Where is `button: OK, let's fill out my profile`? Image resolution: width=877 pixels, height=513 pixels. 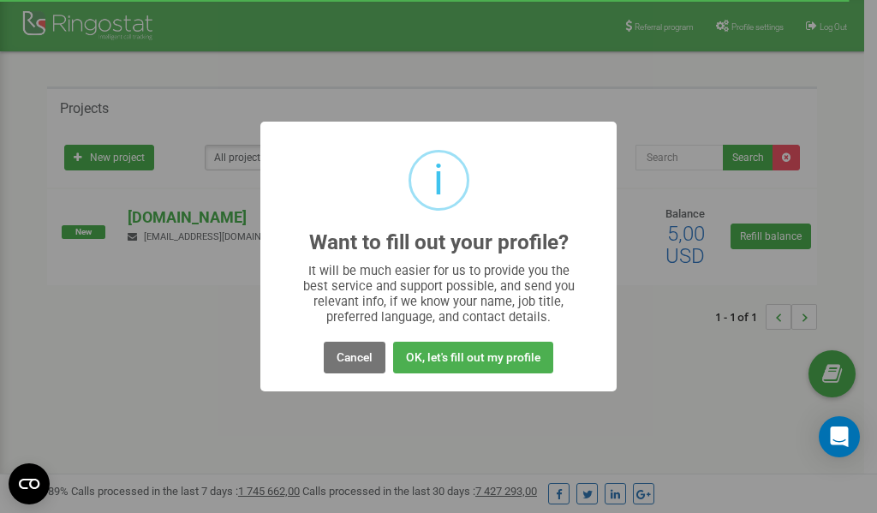
button: OK, let's fill out my profile is located at coordinates (473, 357).